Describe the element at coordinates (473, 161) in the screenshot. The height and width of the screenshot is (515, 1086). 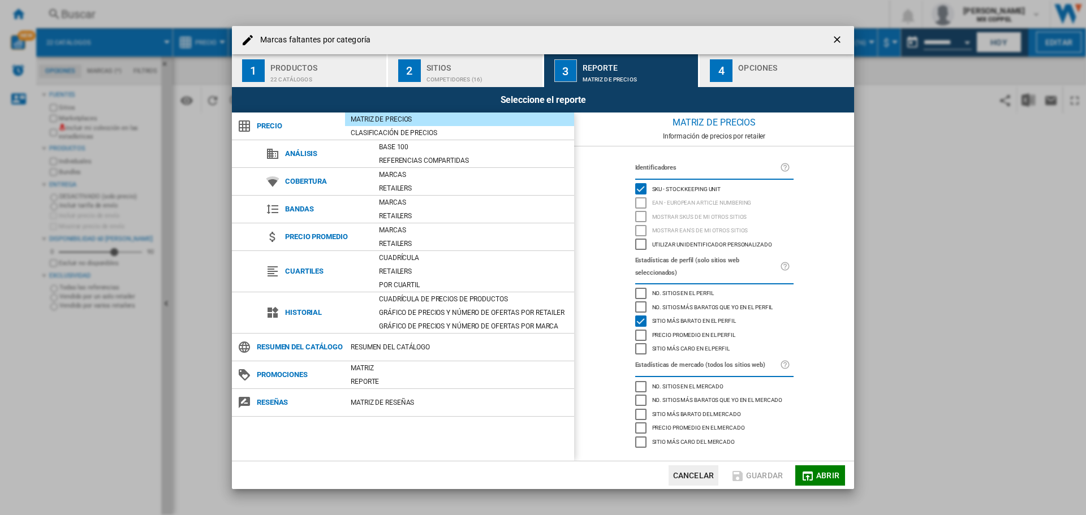
I see `div: Referencias compartidas` at that location.